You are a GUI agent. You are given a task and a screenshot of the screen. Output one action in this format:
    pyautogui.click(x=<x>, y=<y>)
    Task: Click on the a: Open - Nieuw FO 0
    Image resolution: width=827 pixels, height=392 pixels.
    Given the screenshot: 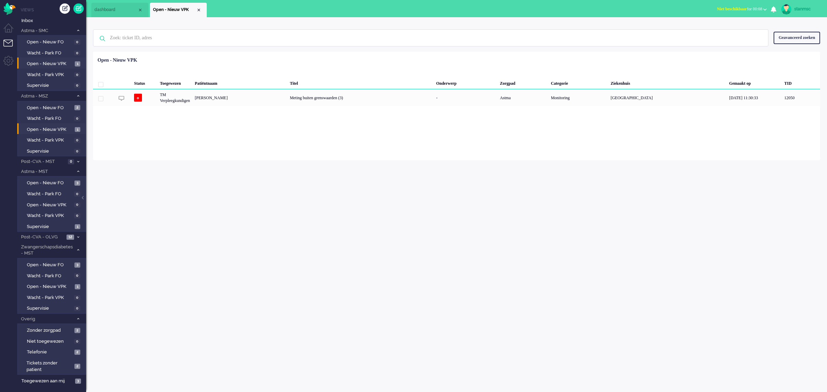 What is the action you would take?
    pyautogui.click(x=53, y=42)
    